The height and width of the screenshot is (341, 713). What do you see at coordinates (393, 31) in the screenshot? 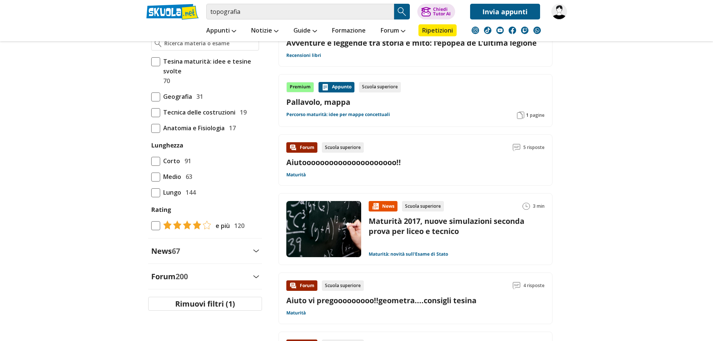
I see `a: Forum` at bounding box center [393, 31].